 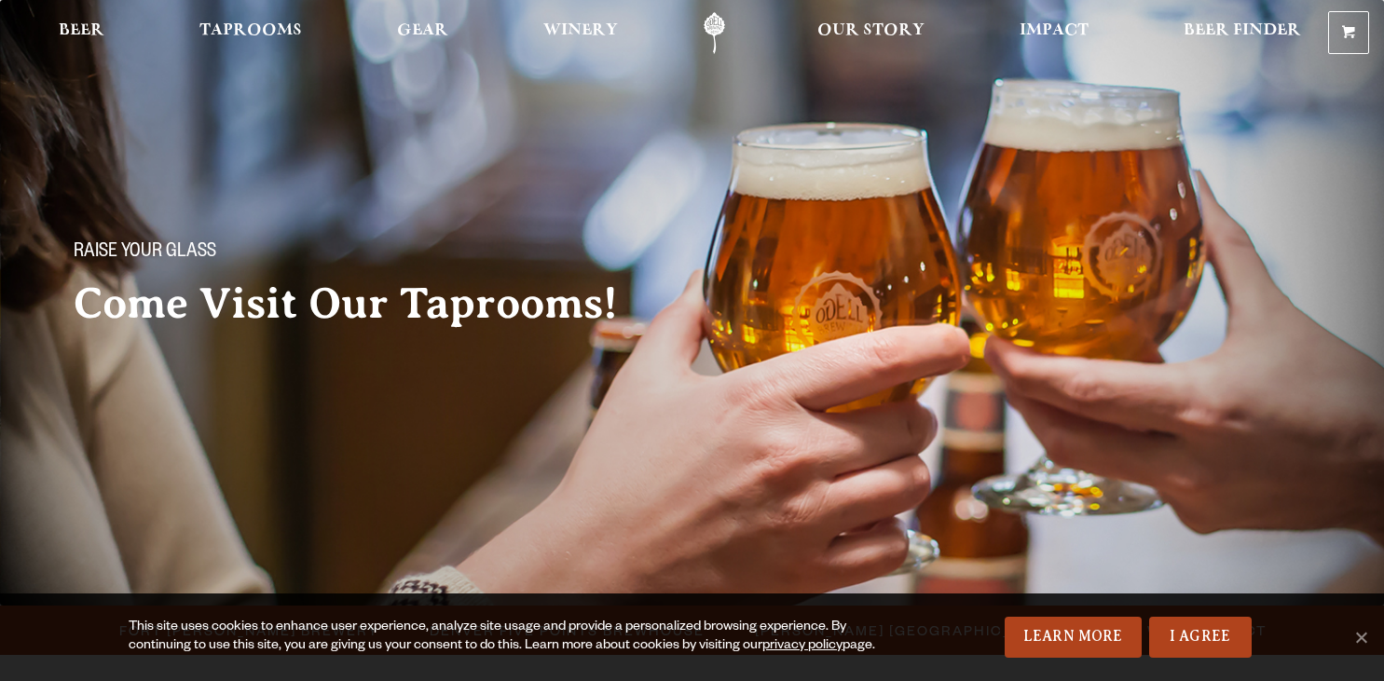 I want to click on a: Beer, so click(x=81, y=33).